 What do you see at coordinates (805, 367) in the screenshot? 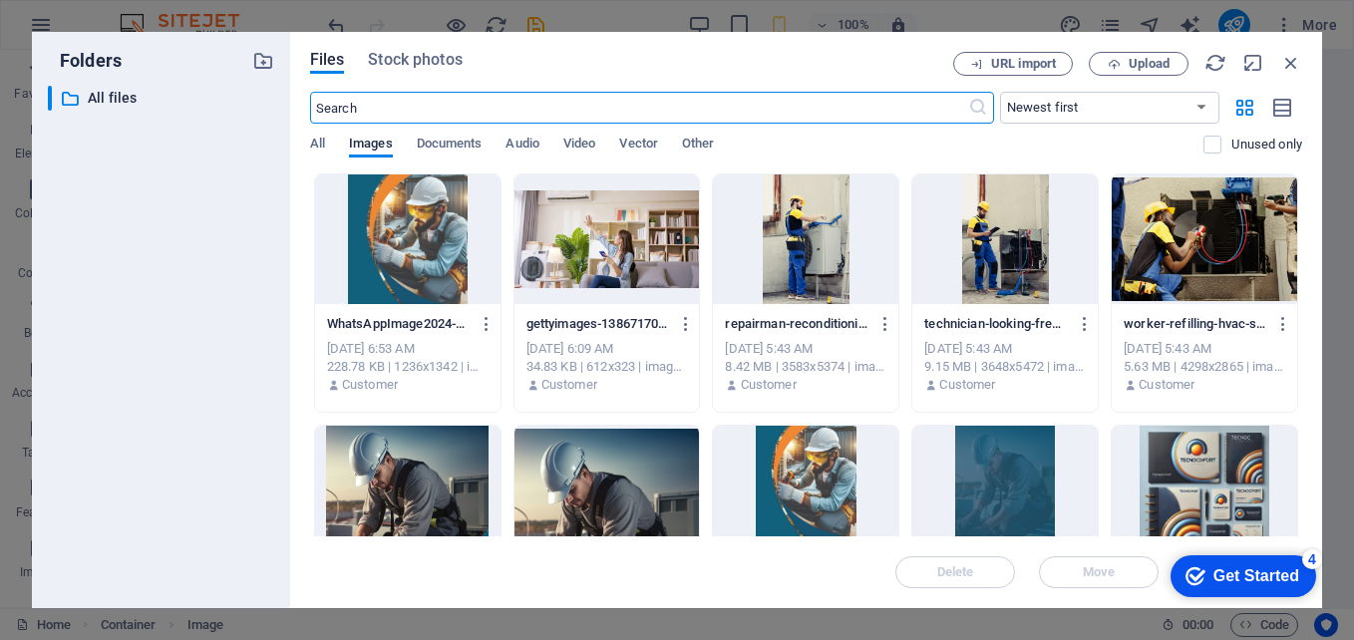
I see `div: 8.42 MB | 3583x5374 | image/jpeg` at bounding box center [805, 367].